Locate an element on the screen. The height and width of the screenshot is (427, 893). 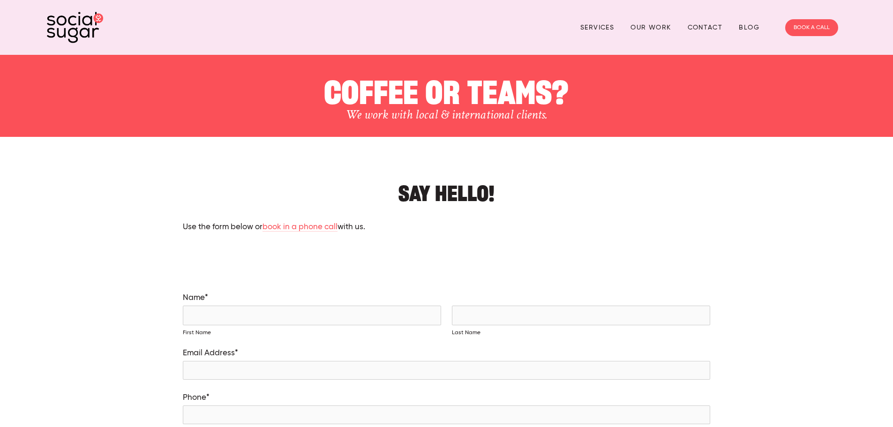
a: Services is located at coordinates (597, 27).